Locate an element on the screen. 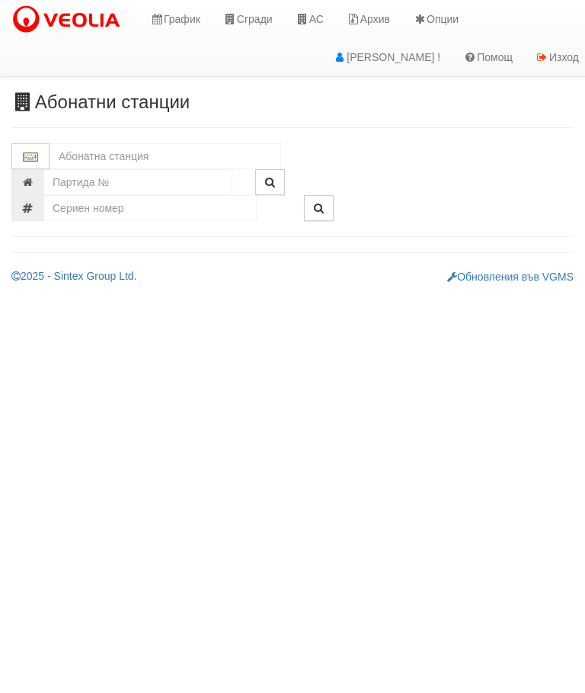 The width and height of the screenshot is (585, 693). img: VeoliaLogo.png is located at coordinates (69, 20).